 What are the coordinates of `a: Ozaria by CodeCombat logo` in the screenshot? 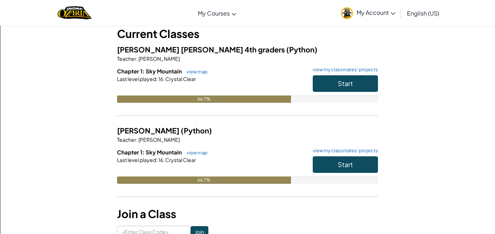 It's located at (74, 13).